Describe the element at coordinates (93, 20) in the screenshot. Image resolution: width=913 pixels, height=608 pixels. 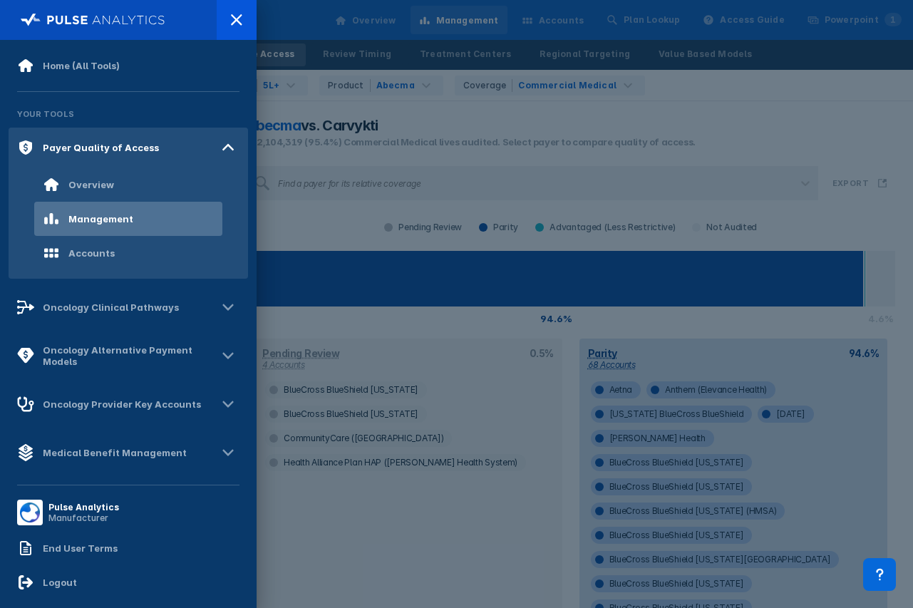
I see `img: pulse-logo-full-white.svg` at that location.